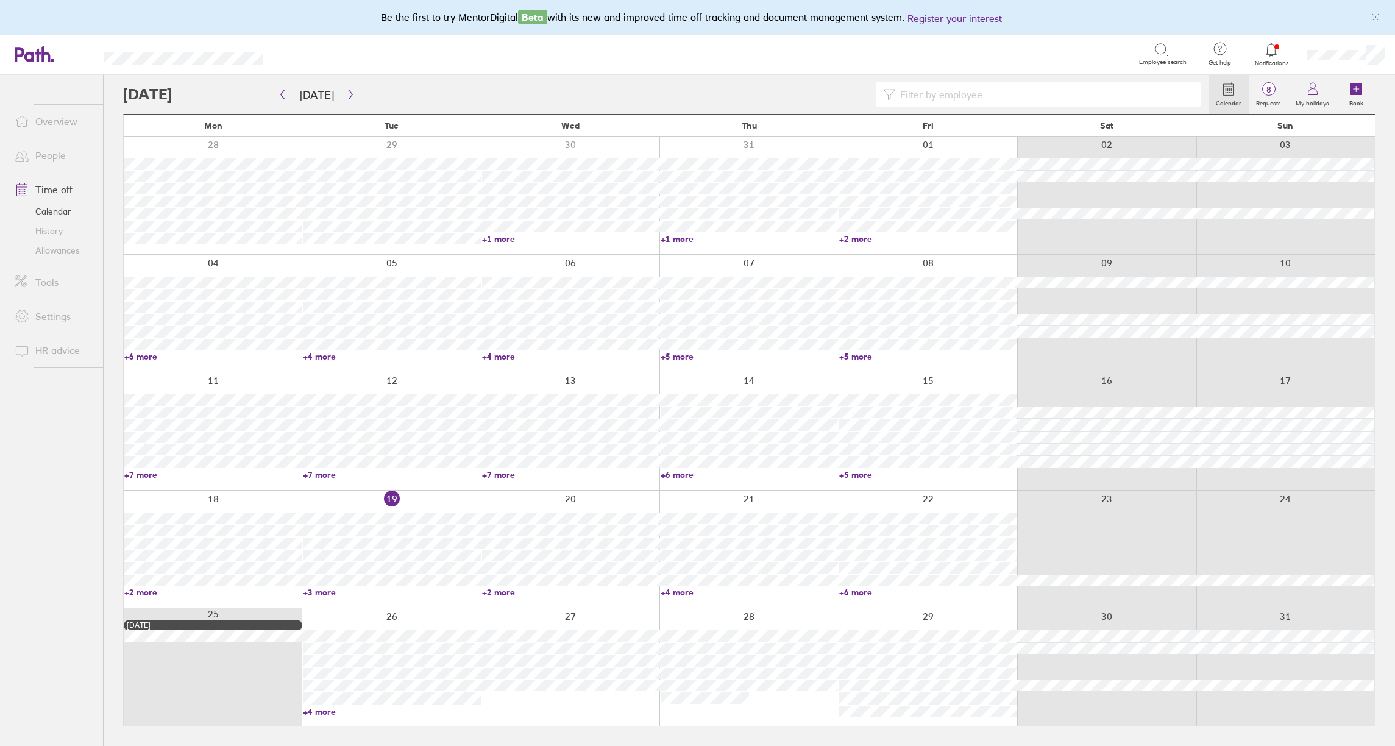 This screenshot has width=1395, height=746. I want to click on span: Wed, so click(570, 126).